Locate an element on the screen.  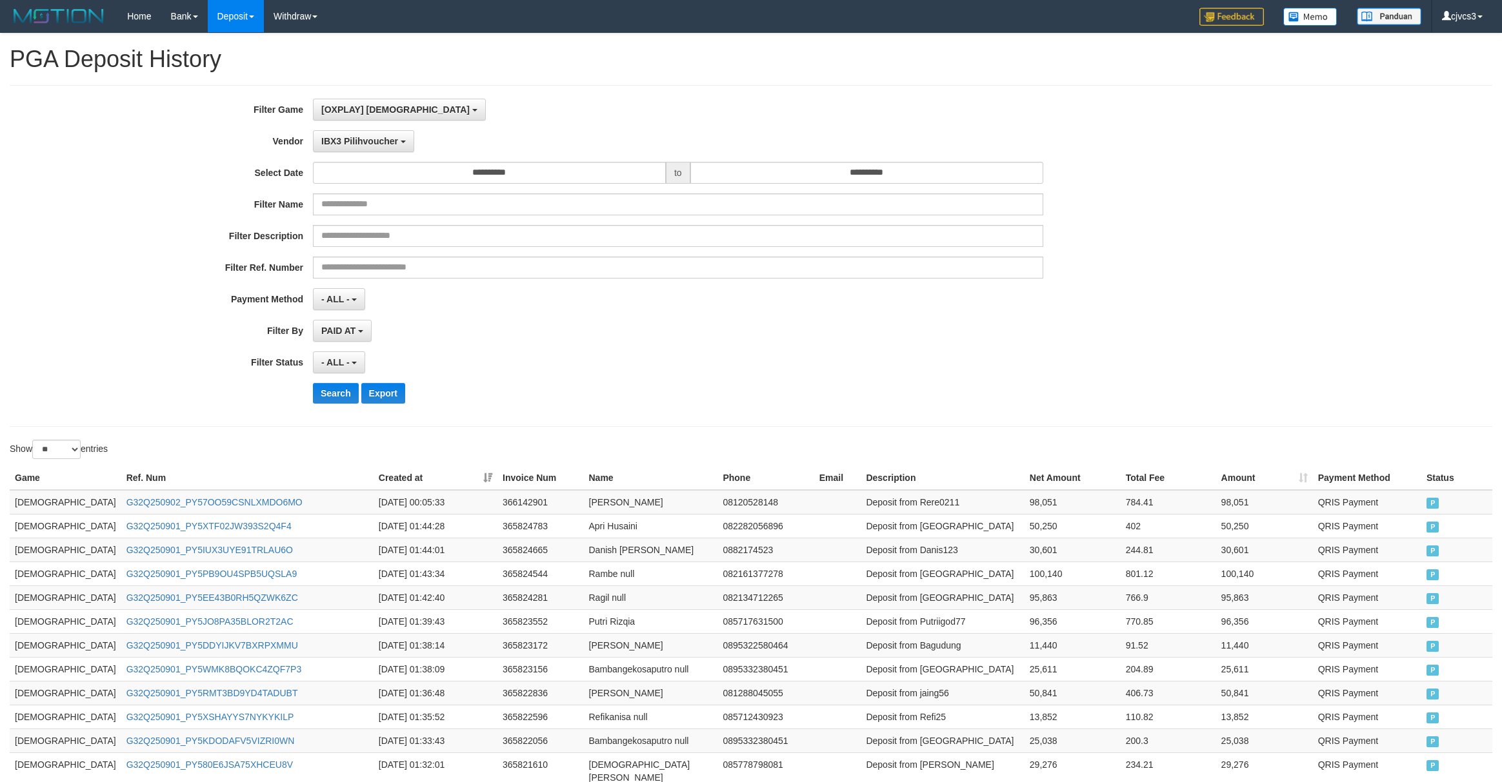
td: 770.85 is located at coordinates (1168, 621).